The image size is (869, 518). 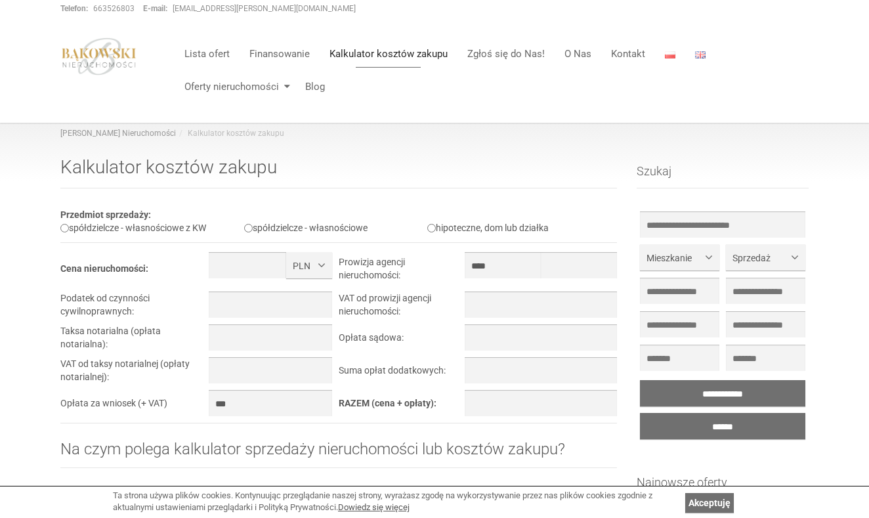 What do you see at coordinates (670, 54) in the screenshot?
I see `img: Polski` at bounding box center [670, 54].